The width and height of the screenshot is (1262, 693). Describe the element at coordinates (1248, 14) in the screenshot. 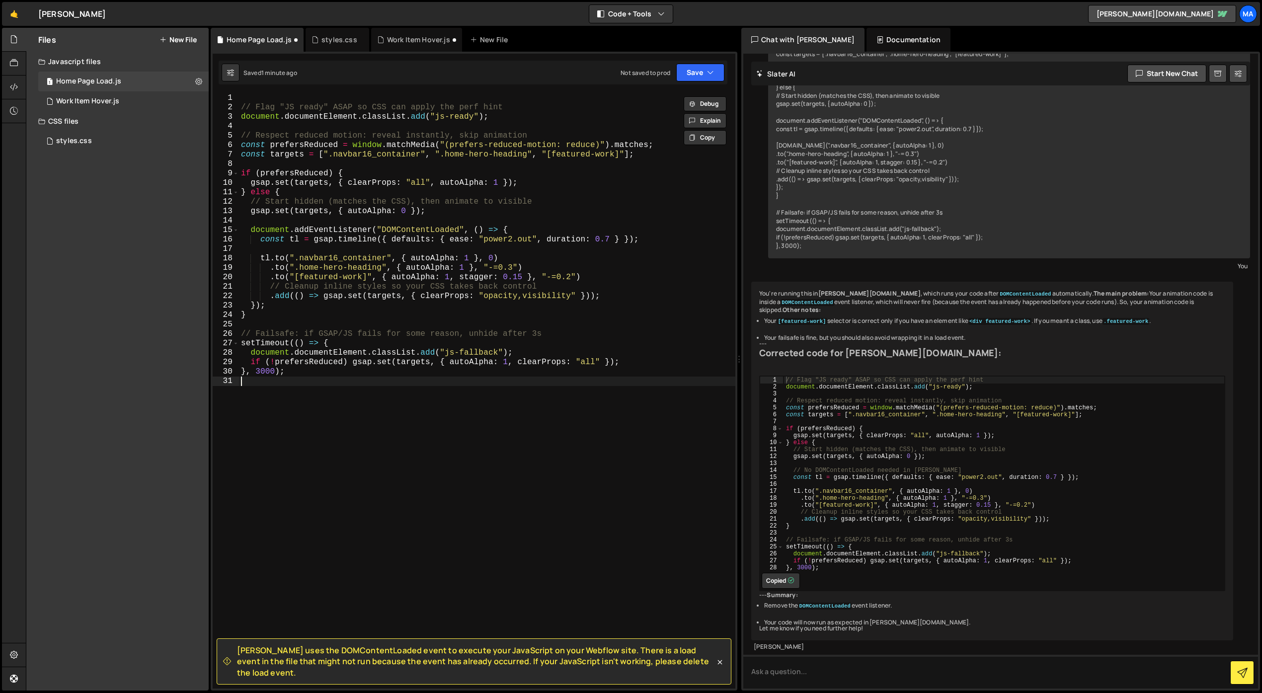

I see `div: Ma` at that location.